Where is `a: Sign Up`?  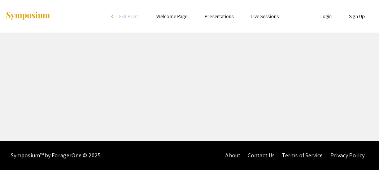
a: Sign Up is located at coordinates (357, 16).